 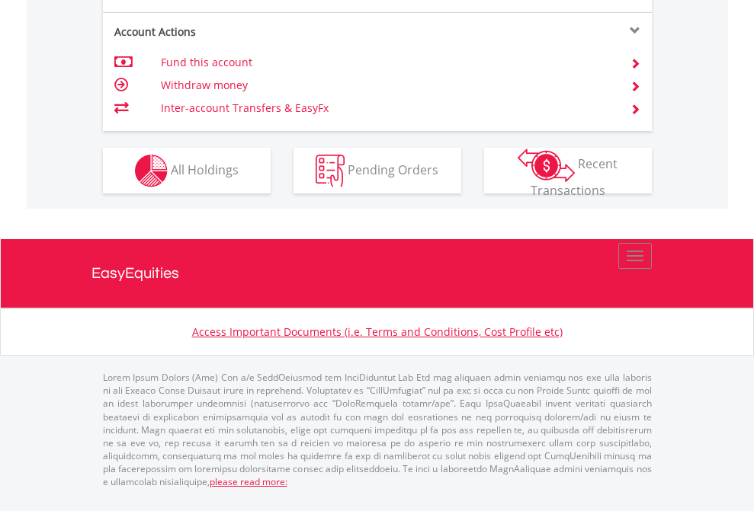 I want to click on img: pending_instructions-wht.png, so click(x=330, y=171).